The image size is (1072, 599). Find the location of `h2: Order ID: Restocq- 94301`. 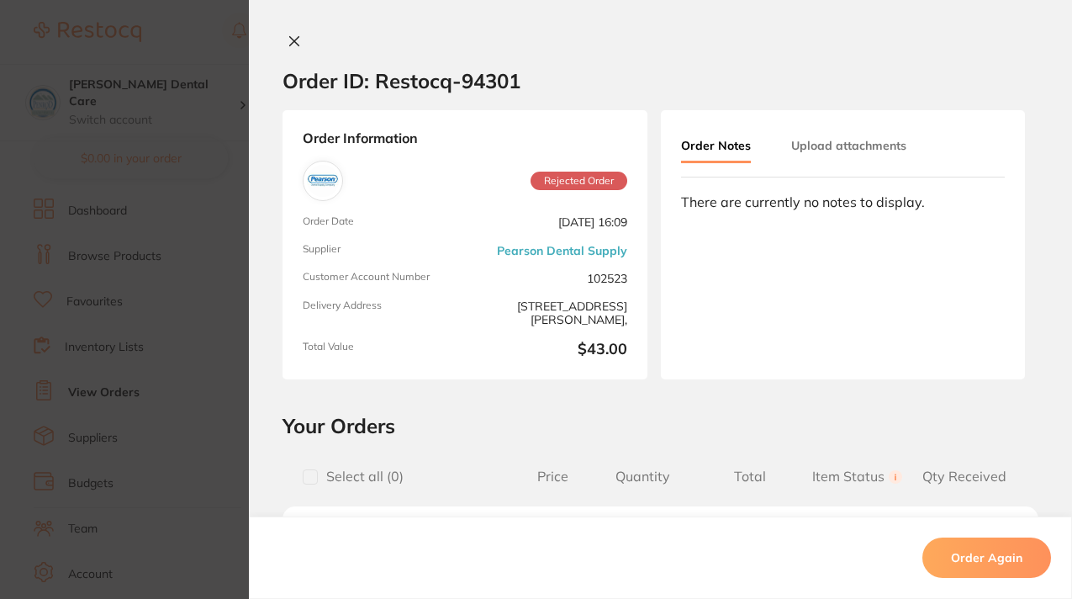

h2: Order ID: Restocq- 94301 is located at coordinates (401, 81).